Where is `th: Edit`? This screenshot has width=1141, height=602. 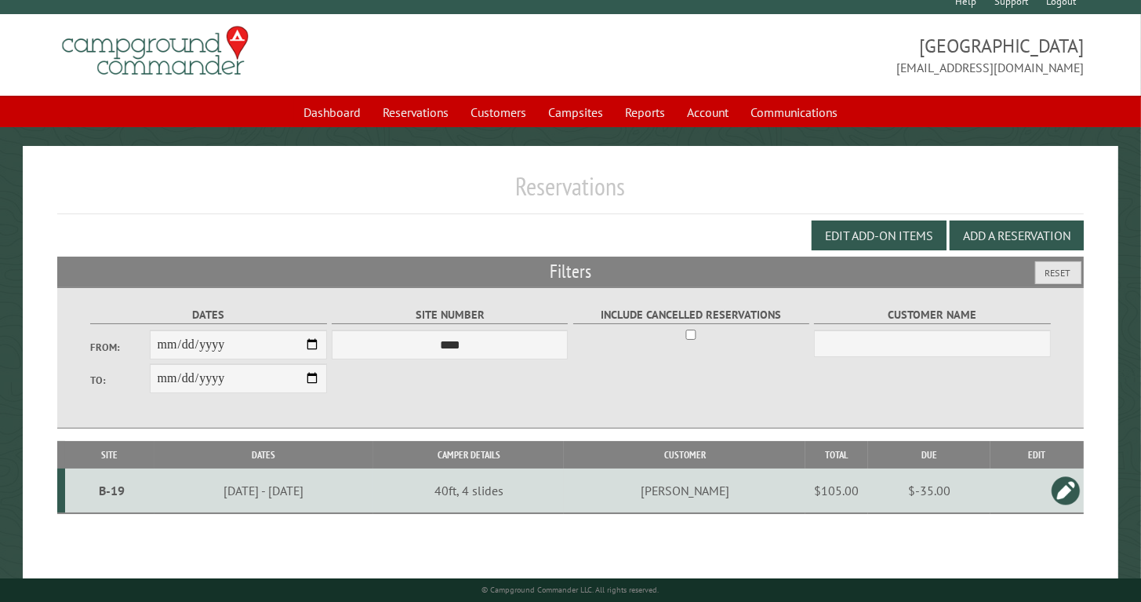
th: Edit is located at coordinates (1038, 454).